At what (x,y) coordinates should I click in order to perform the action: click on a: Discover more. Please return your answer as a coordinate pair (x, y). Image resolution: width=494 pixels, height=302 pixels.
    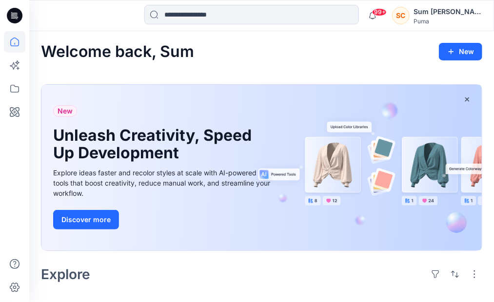
    Looking at the image, I should click on (163, 220).